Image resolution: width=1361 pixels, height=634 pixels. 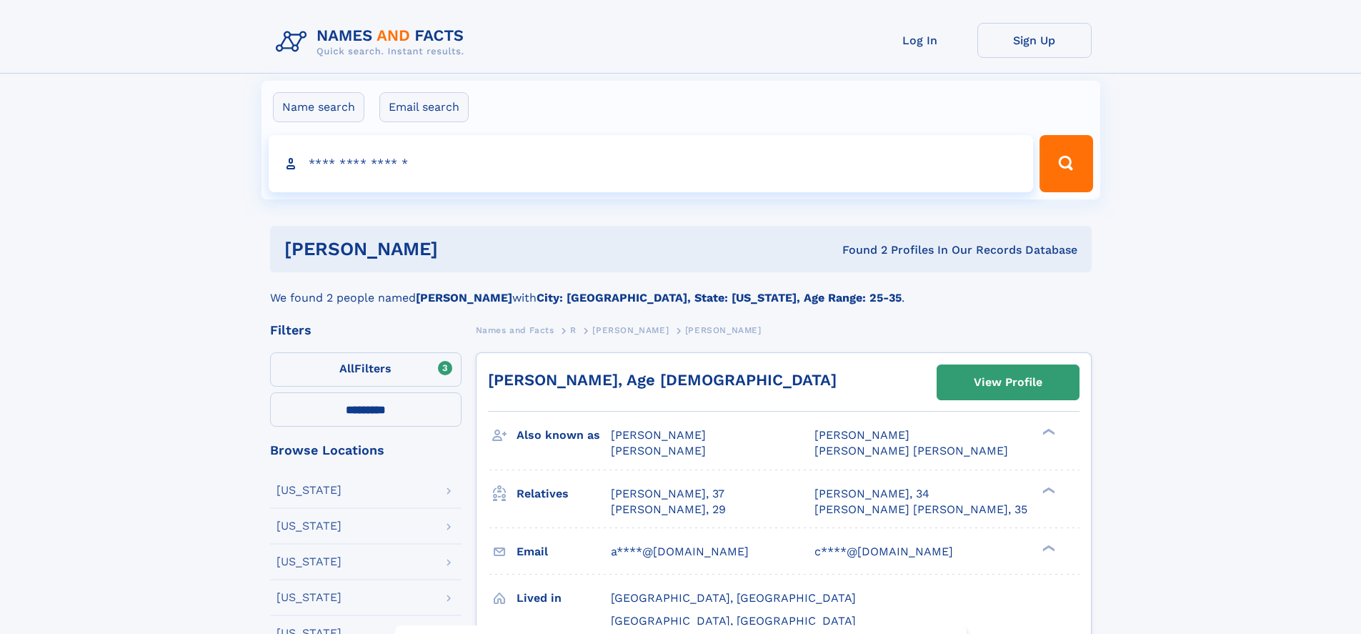 What do you see at coordinates (1008, 382) in the screenshot?
I see `a: View Profile` at bounding box center [1008, 382].